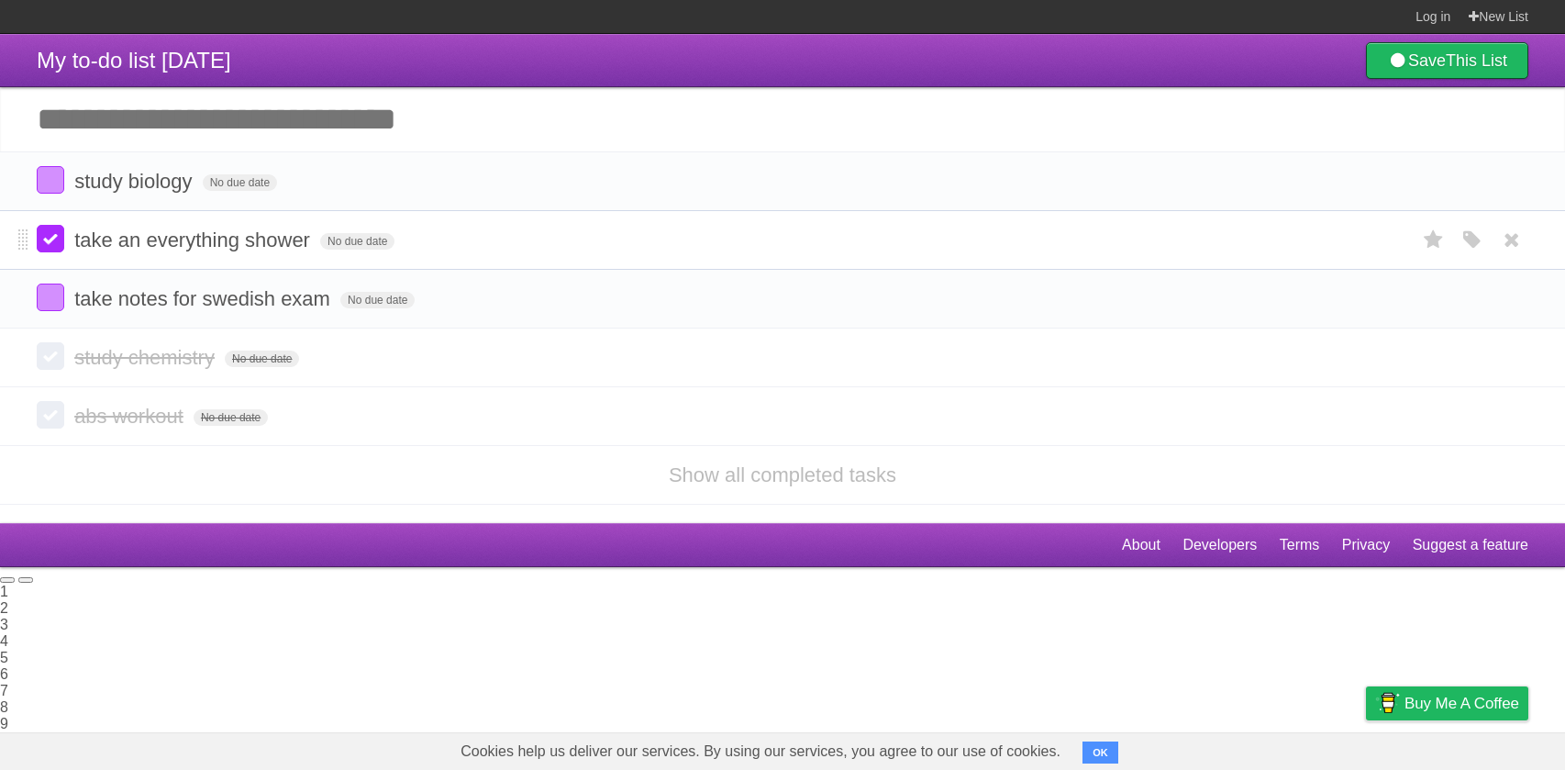  What do you see at coordinates (1447, 703) in the screenshot?
I see `a: Buy me a coffee` at bounding box center [1447, 703].